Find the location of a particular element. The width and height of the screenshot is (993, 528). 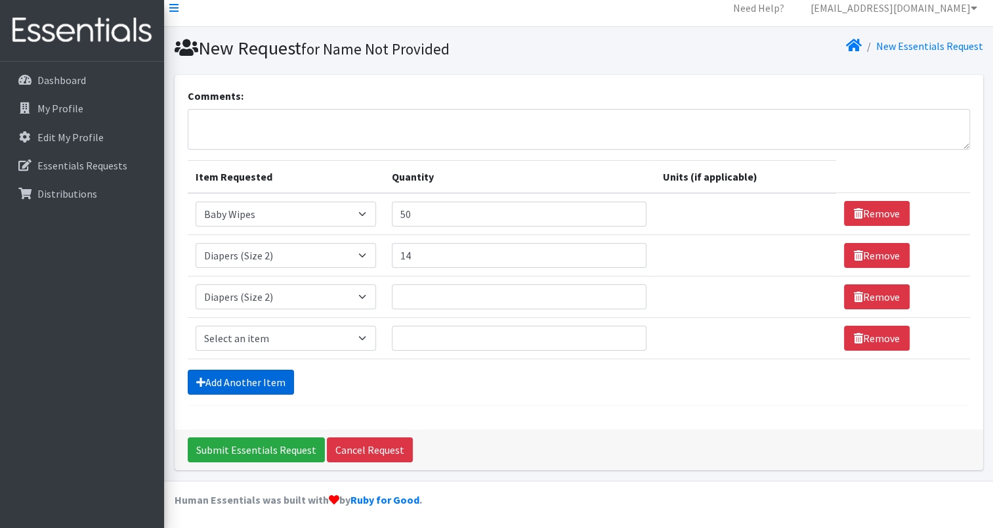

th: Units (if applicable) is located at coordinates (745, 177).